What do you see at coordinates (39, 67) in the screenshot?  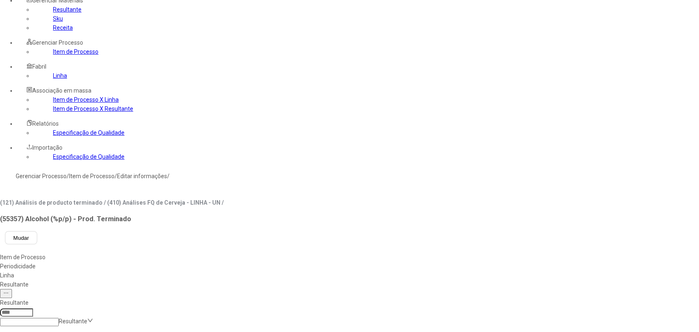 I see `span: Fabril` at bounding box center [39, 67].